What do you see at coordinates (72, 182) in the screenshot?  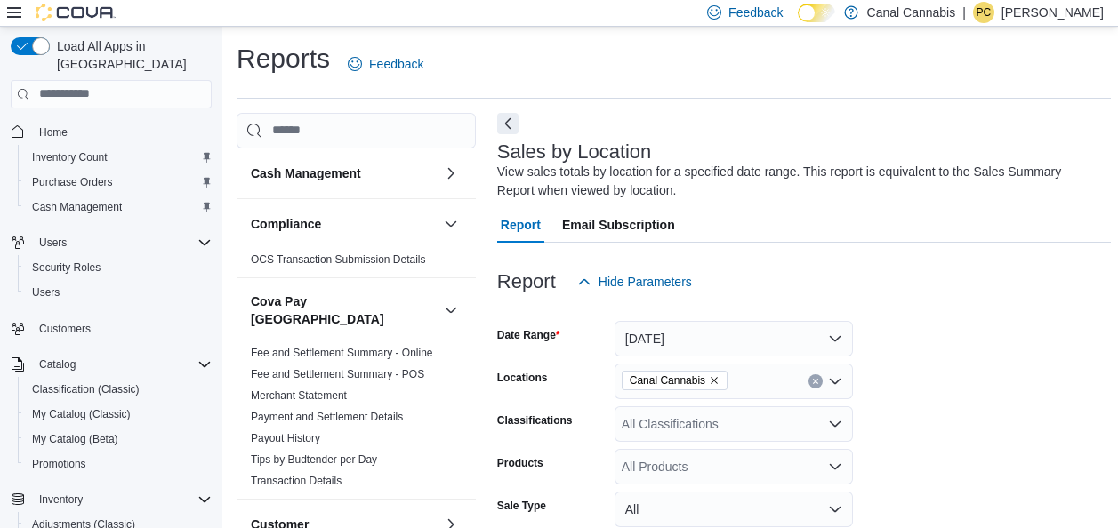 I see `span: Purchase Orders` at bounding box center [72, 182].